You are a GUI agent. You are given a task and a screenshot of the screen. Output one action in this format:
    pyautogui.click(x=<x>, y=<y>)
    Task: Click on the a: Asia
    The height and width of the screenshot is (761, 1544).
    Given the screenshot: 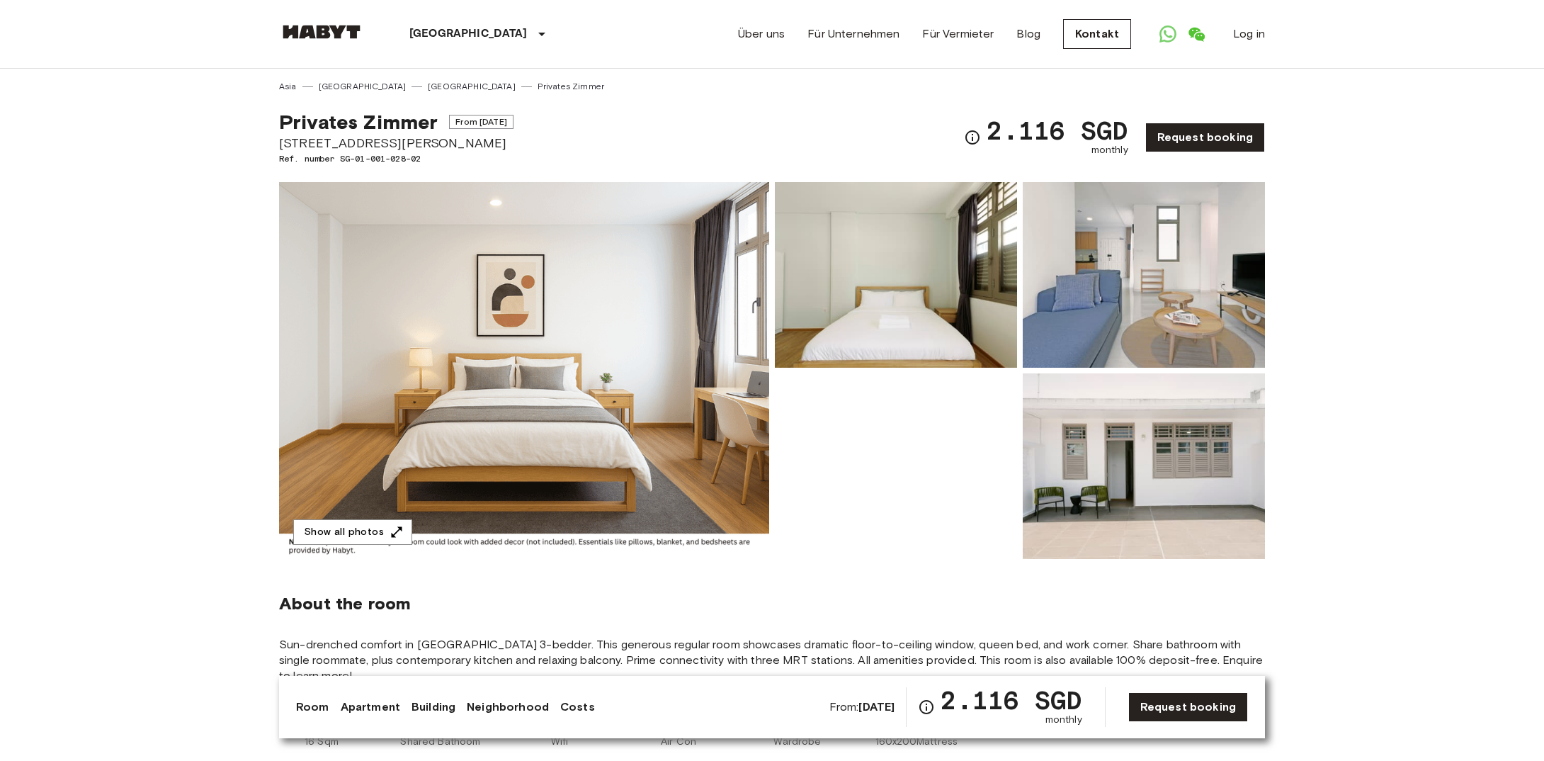 What is the action you would take?
    pyautogui.click(x=288, y=86)
    